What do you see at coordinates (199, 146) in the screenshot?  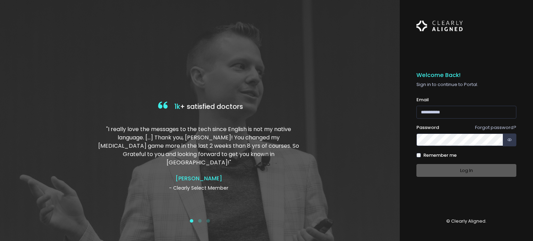 I see `p: "I really love the messages to the tech since English is not my native language. […] Thank you, [...` at bounding box center [199, 146].